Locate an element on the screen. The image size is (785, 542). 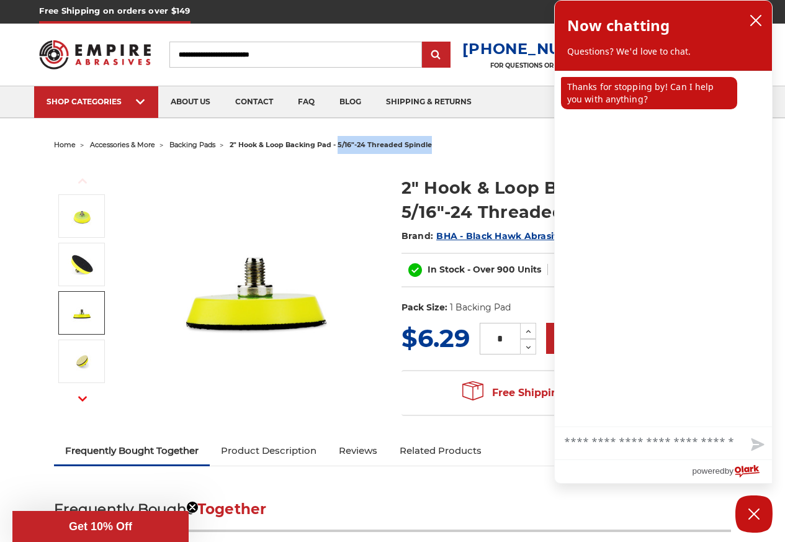
button: Send message is located at coordinates (757, 445).